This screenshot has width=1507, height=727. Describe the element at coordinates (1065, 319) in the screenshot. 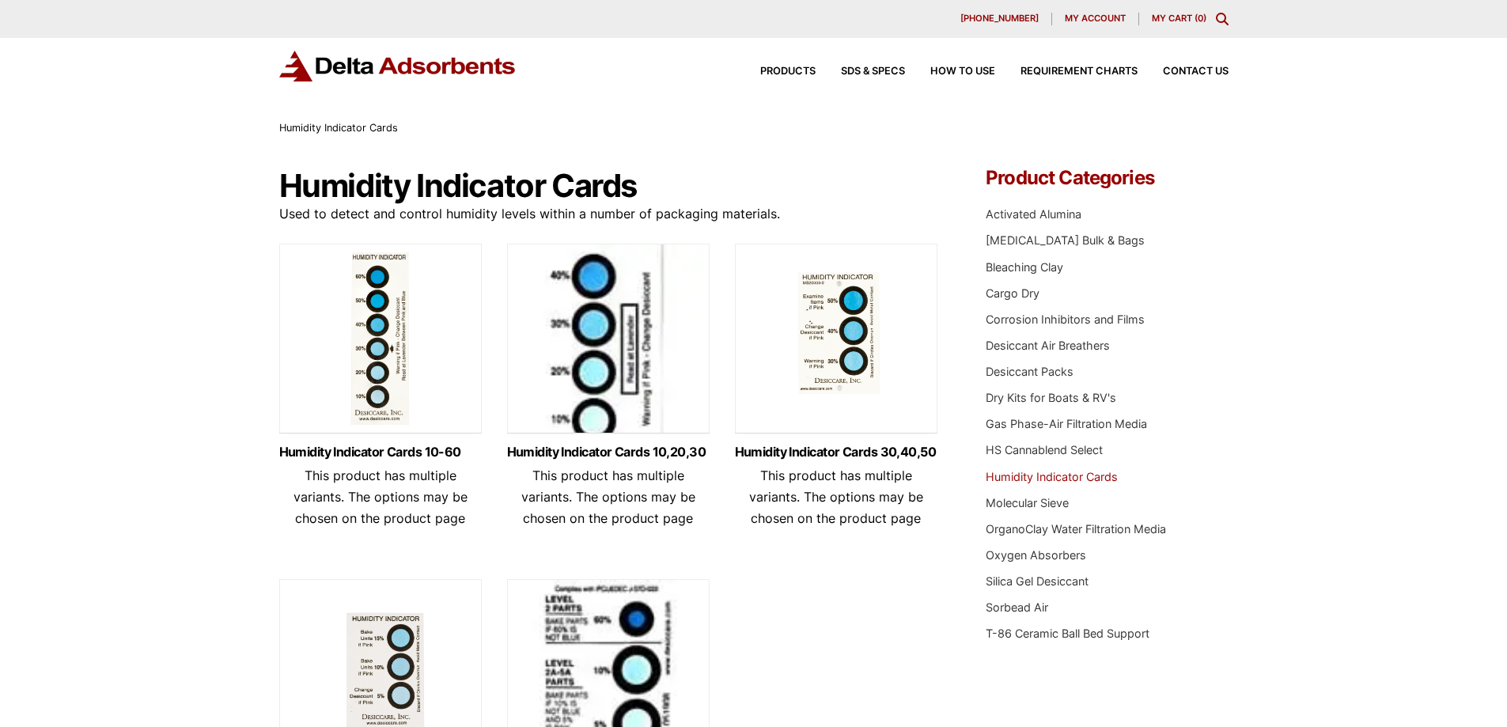

I see `a: Corrosion Inhibitors and Films` at that location.